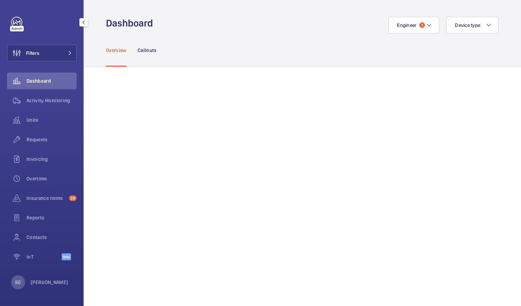  Describe the element at coordinates (73, 198) in the screenshot. I see `span: 28` at that location.